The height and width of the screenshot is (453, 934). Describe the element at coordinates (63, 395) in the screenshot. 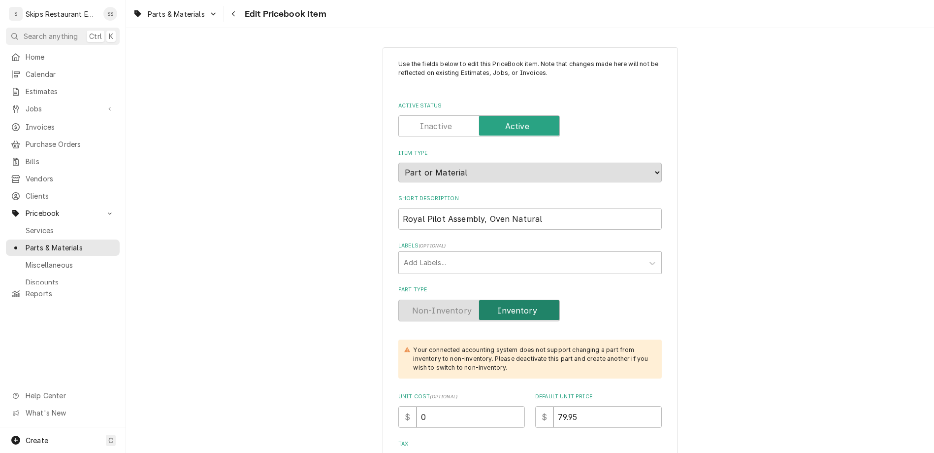

I see `a: Go to Help Center` at that location.